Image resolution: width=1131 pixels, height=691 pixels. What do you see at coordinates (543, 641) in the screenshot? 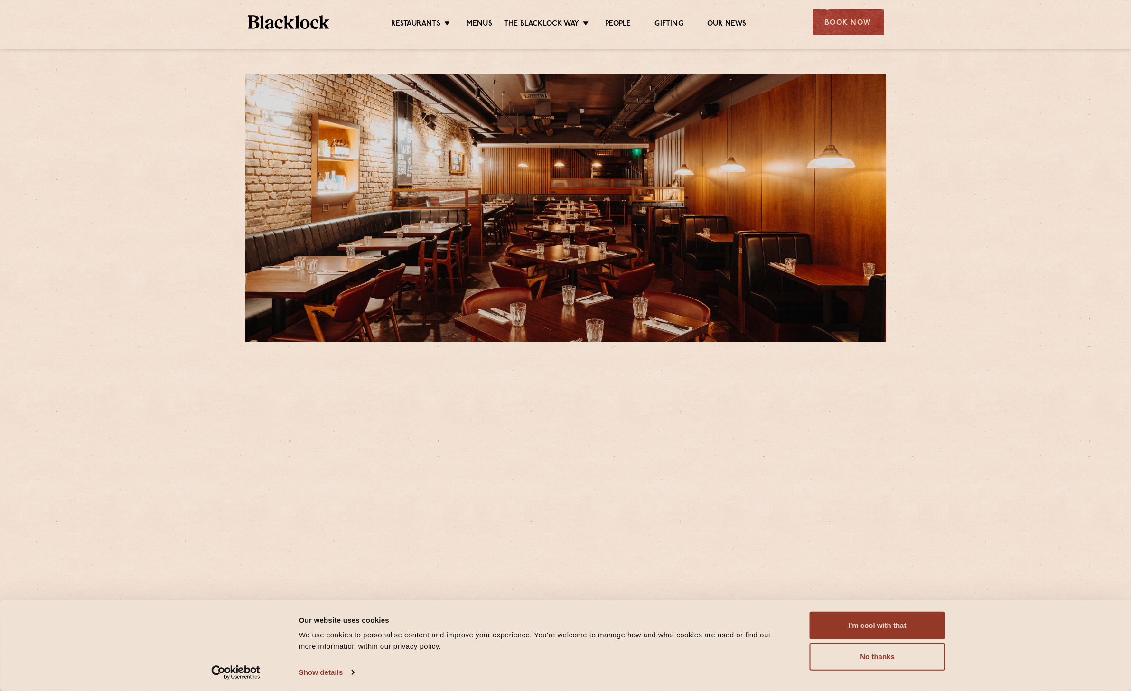
I see `div: We use cookies to personalise content and improve your experience. You're welcome to manage how a...` at bounding box center [543, 641].